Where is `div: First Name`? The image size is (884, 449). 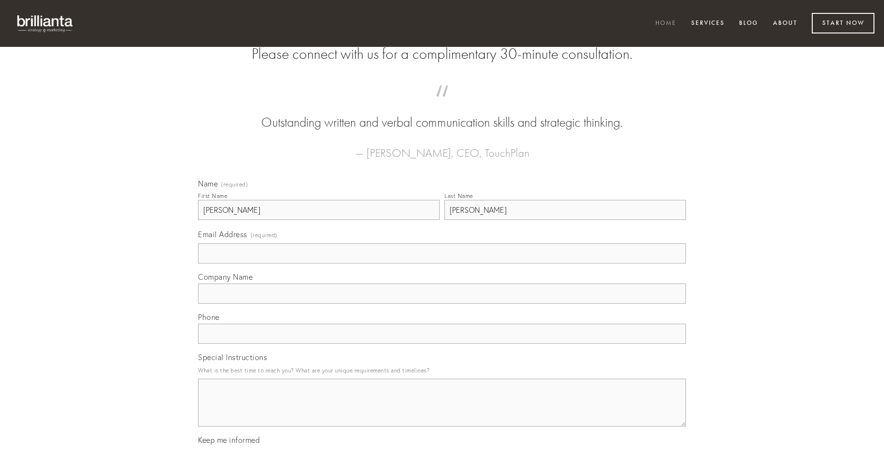 div: First Name is located at coordinates (213, 196).